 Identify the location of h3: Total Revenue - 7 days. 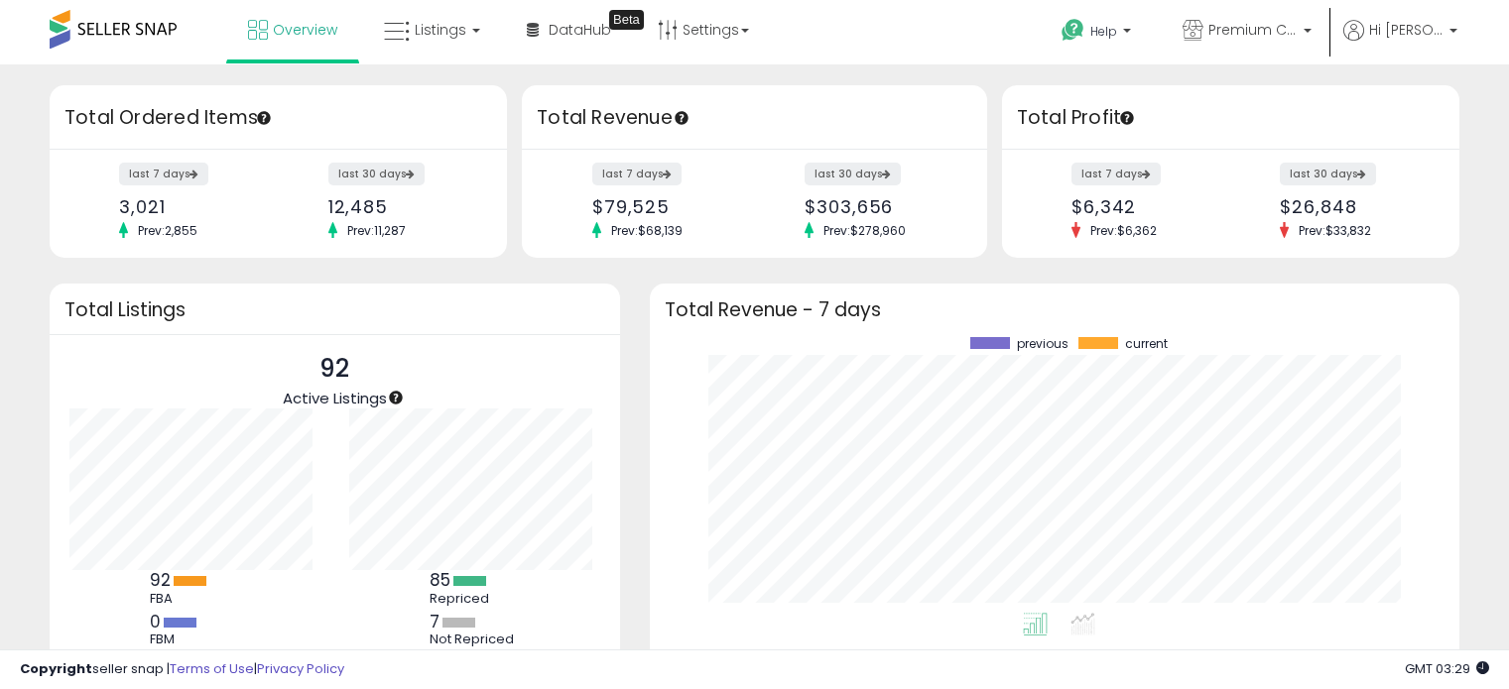
(1054, 310).